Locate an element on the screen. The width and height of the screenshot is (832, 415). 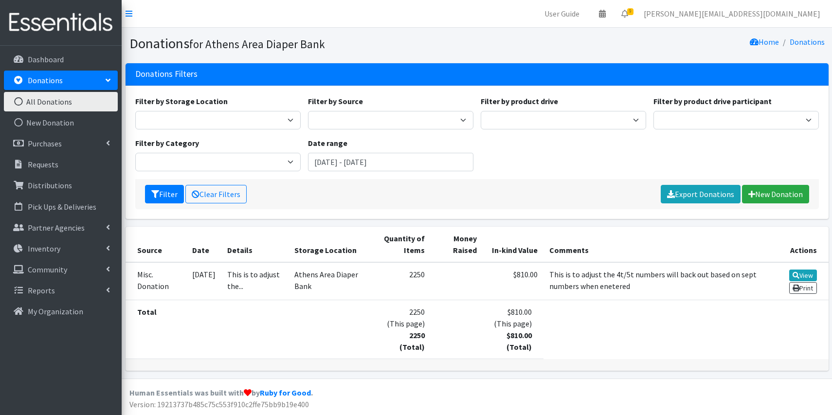
a: Distributions is located at coordinates (61, 185).